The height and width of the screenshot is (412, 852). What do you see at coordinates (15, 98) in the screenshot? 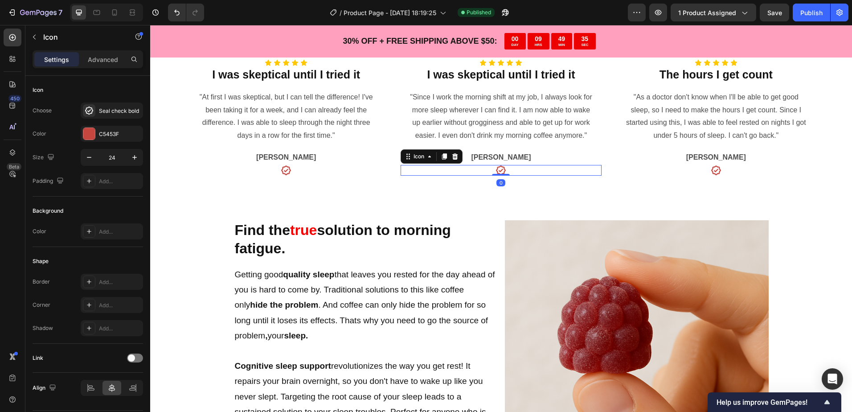
I see `div: 450` at bounding box center [15, 98].